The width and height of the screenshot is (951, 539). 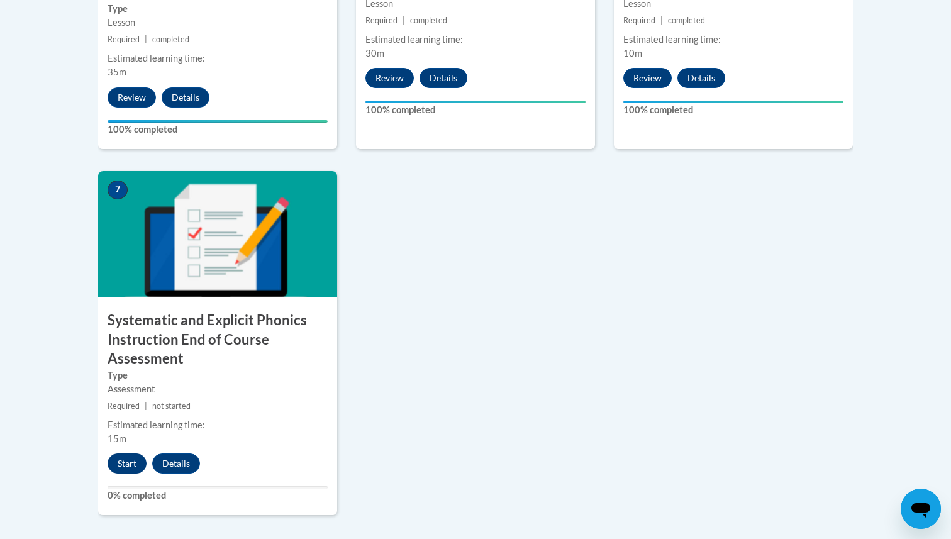 What do you see at coordinates (375, 53) in the screenshot?
I see `span: 30m` at bounding box center [375, 53].